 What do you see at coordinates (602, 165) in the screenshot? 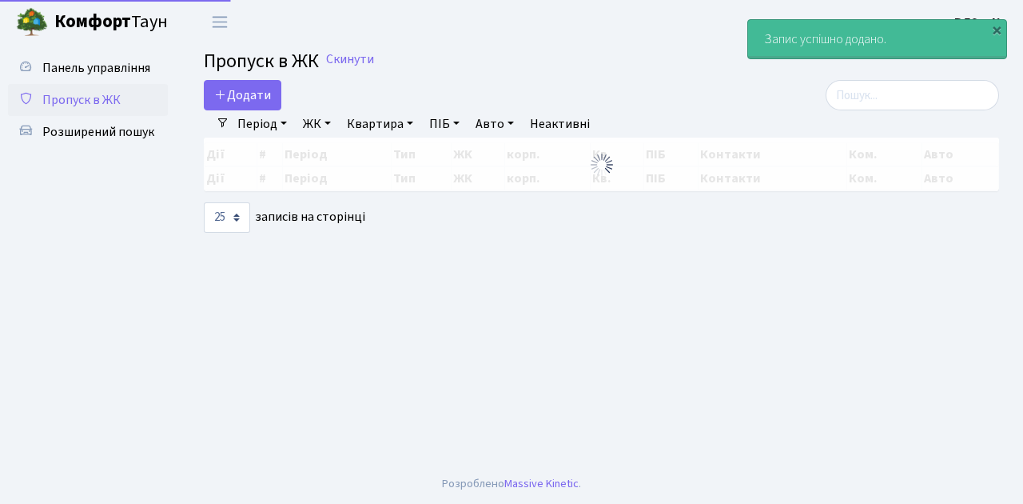
I see `img: Обробка...` at bounding box center [602, 165].